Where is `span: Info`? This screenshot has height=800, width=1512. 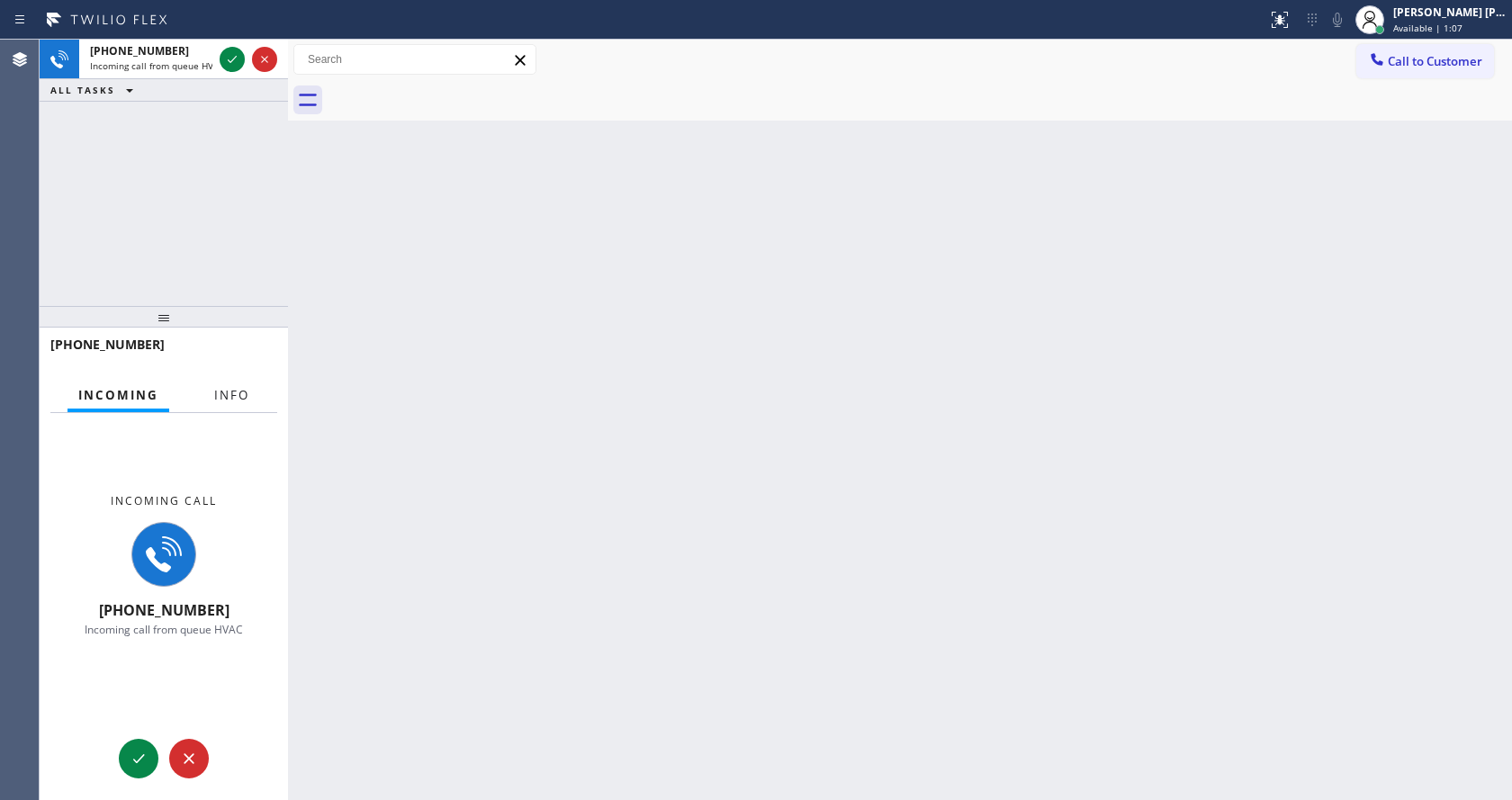 span: Info is located at coordinates (232, 396).